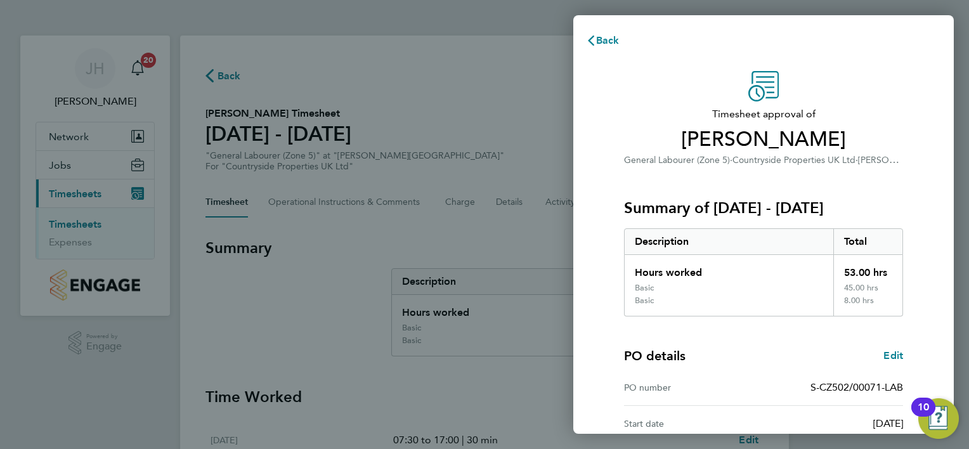  Describe the element at coordinates (608, 40) in the screenshot. I see `span: Back` at that location.